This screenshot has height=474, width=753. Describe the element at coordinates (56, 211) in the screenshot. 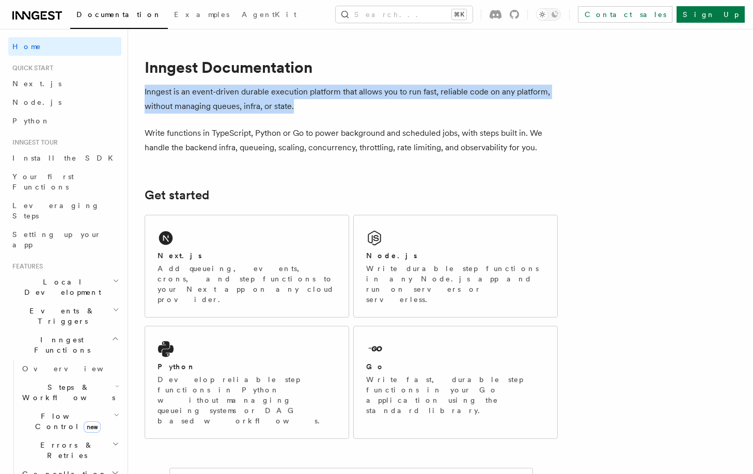

I see `span: Leveraging Steps` at that location.